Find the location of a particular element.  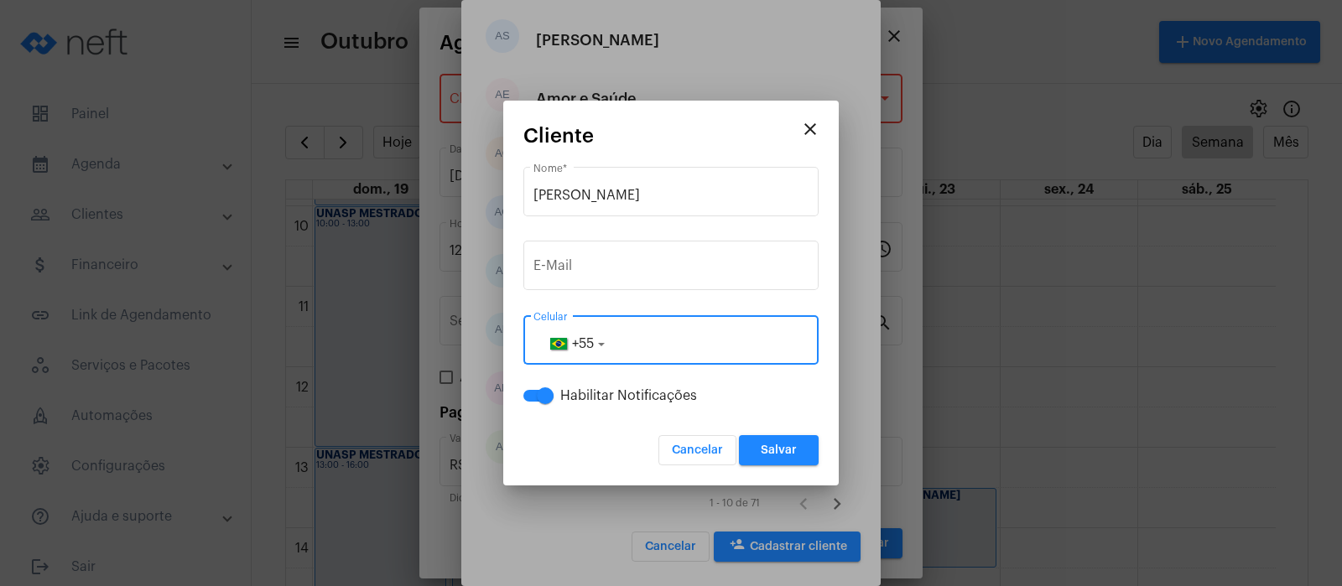

span: Cliente is located at coordinates (559, 136).